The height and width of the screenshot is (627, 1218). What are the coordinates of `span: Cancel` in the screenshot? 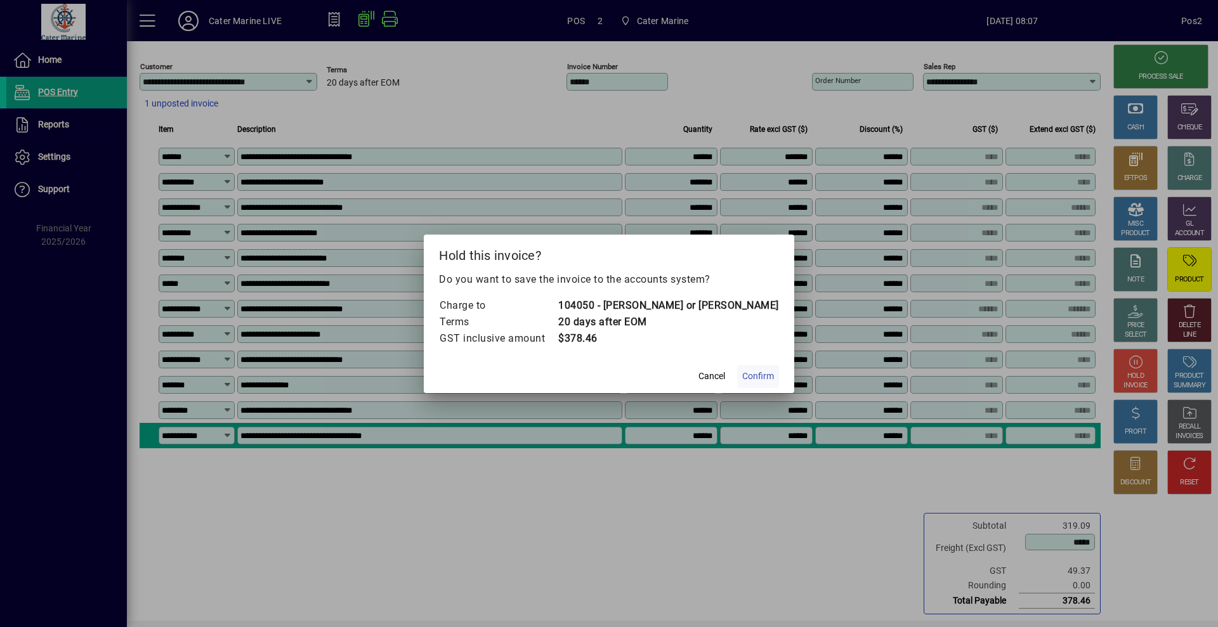 It's located at (712, 376).